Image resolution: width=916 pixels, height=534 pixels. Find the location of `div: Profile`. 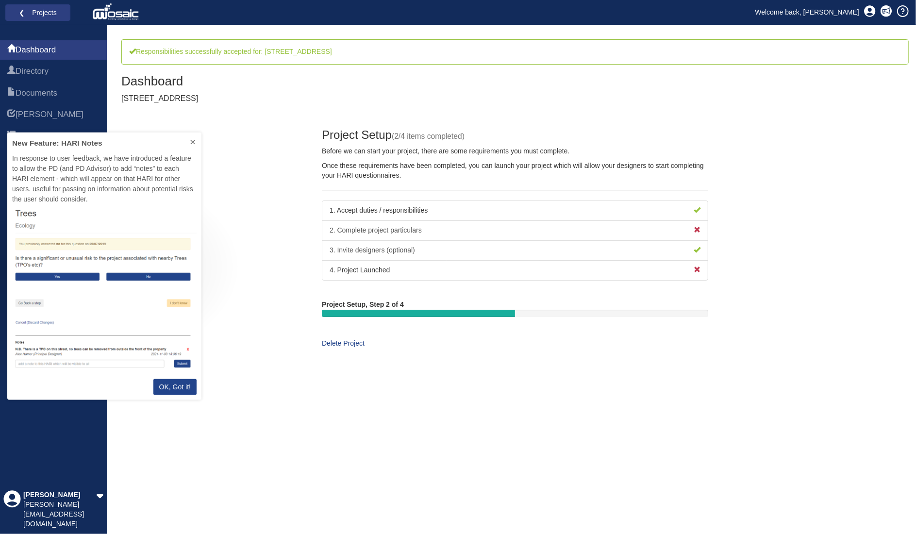

div: Profile is located at coordinates (12, 510).